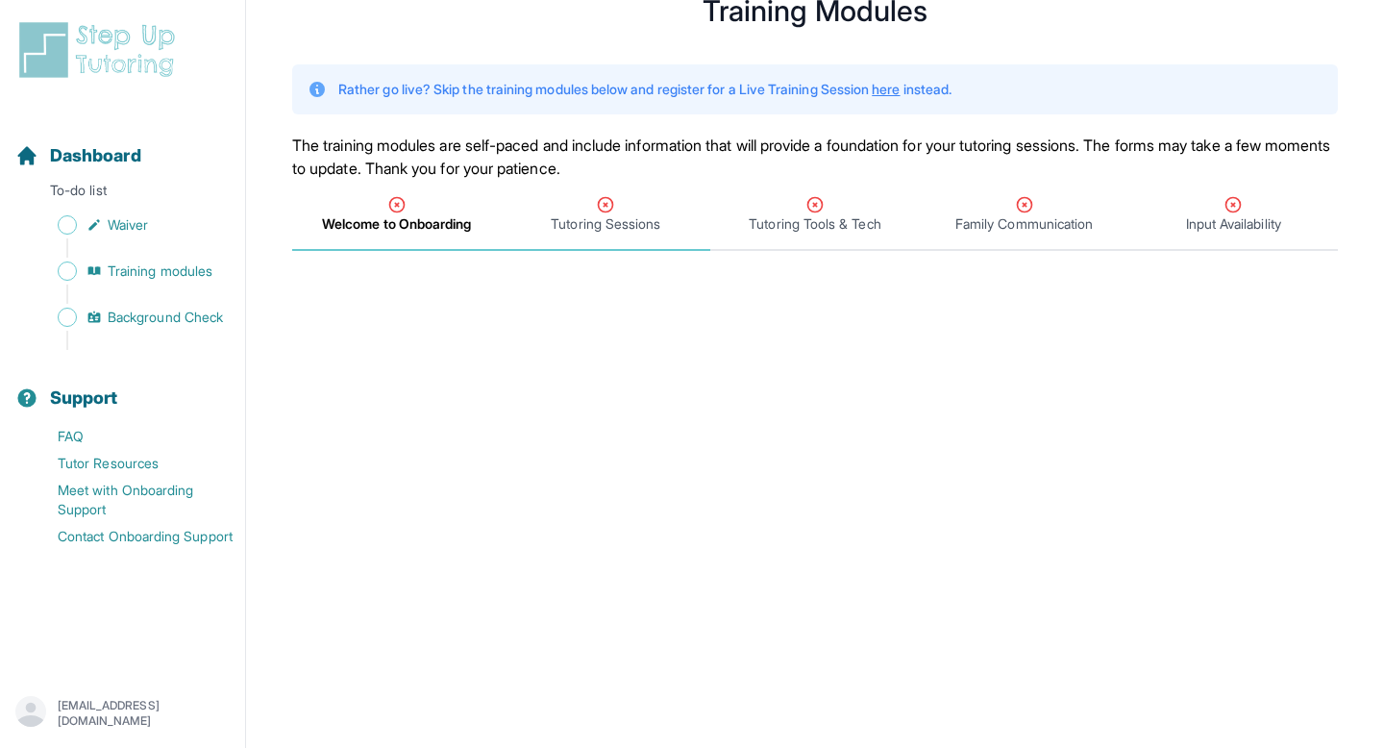 The height and width of the screenshot is (748, 1384). I want to click on nav: Tabs, so click(815, 215).